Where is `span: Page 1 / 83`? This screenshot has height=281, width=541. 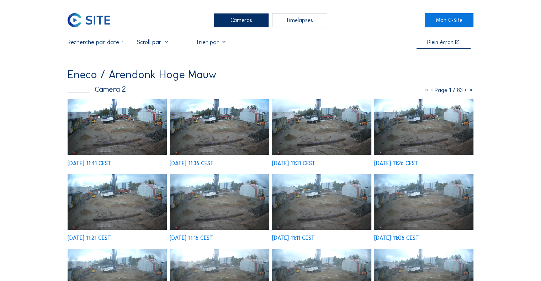 span: Page 1 / 83 is located at coordinates (448, 90).